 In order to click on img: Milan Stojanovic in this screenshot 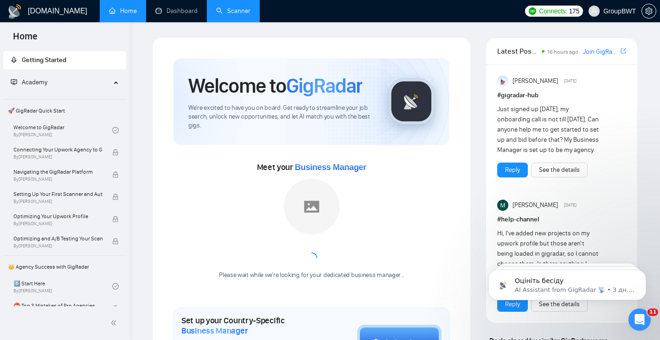, I will do `click(502, 205)`.